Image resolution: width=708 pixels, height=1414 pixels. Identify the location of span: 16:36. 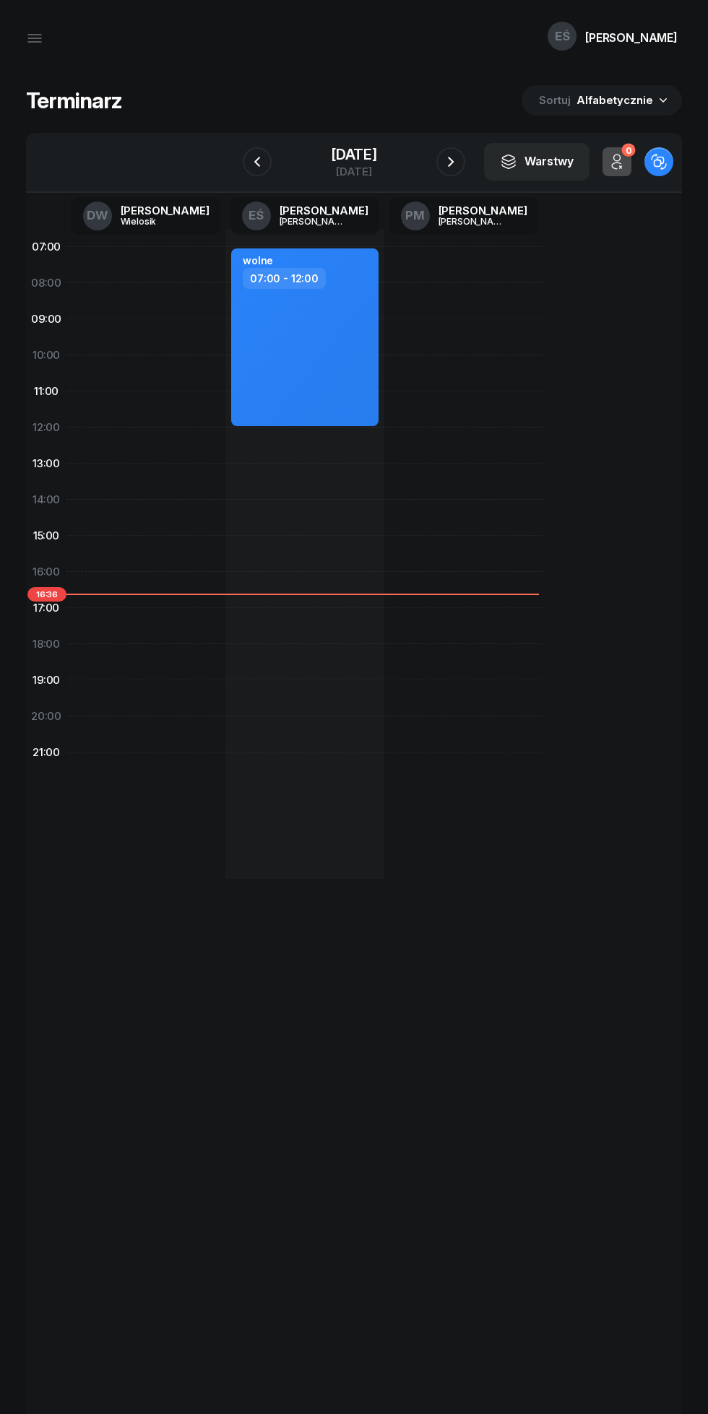
(47, 594).